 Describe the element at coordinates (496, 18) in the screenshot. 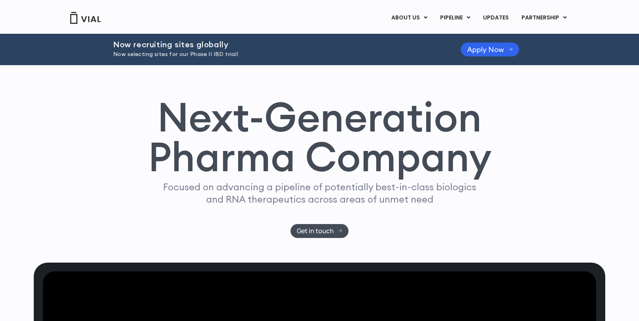

I see `a: UPDATES` at that location.